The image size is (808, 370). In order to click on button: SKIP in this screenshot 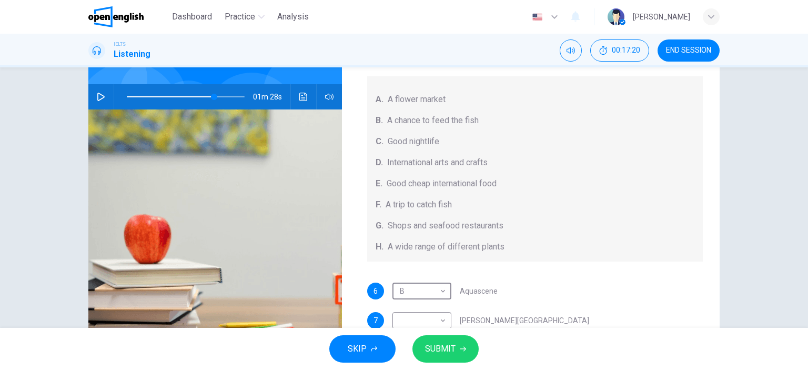, I will do `click(363, 349)`.